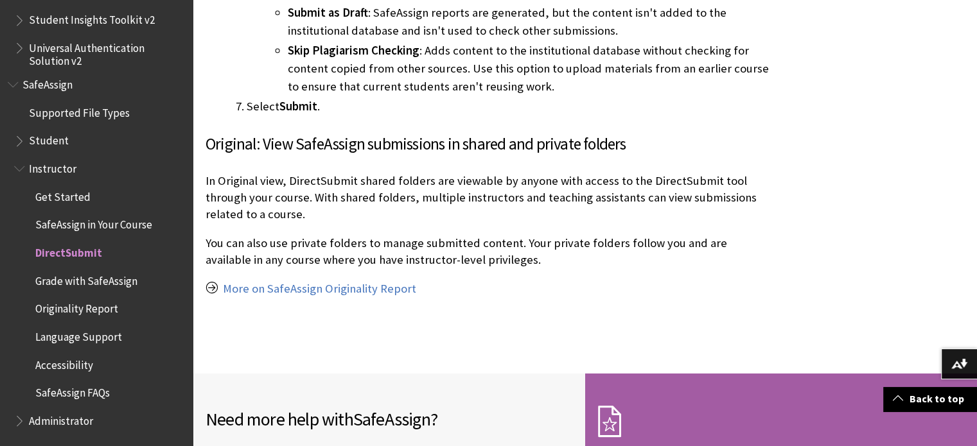 The width and height of the screenshot is (977, 446). I want to click on span: Administrator, so click(61, 419).